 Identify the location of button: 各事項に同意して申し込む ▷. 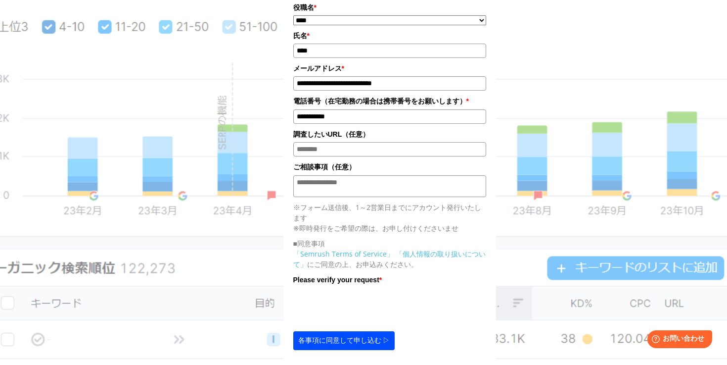
(344, 340).